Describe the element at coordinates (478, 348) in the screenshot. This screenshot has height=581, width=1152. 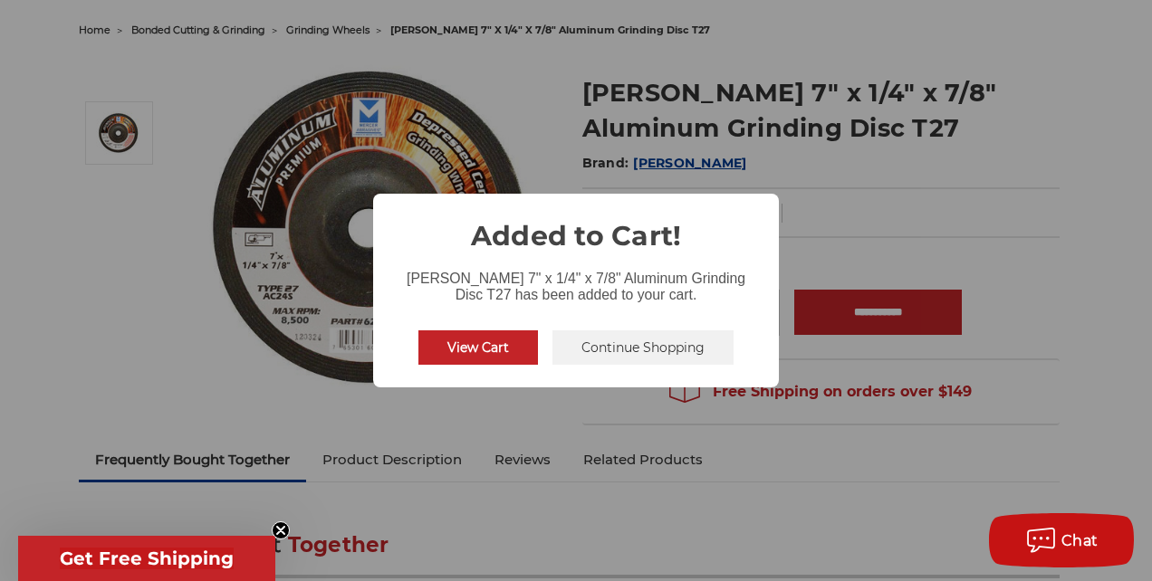
I see `button: View Cart` at that location.